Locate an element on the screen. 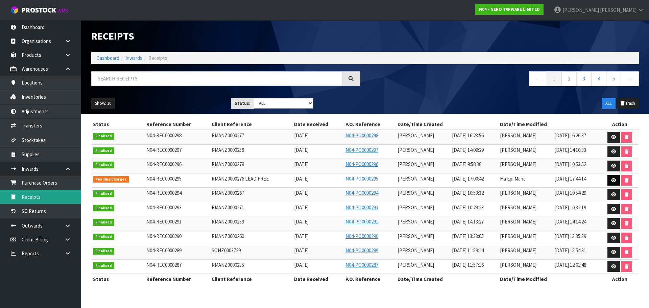 This screenshot has width=649, height=308. span: RMANZ0000277 is located at coordinates (228, 135).